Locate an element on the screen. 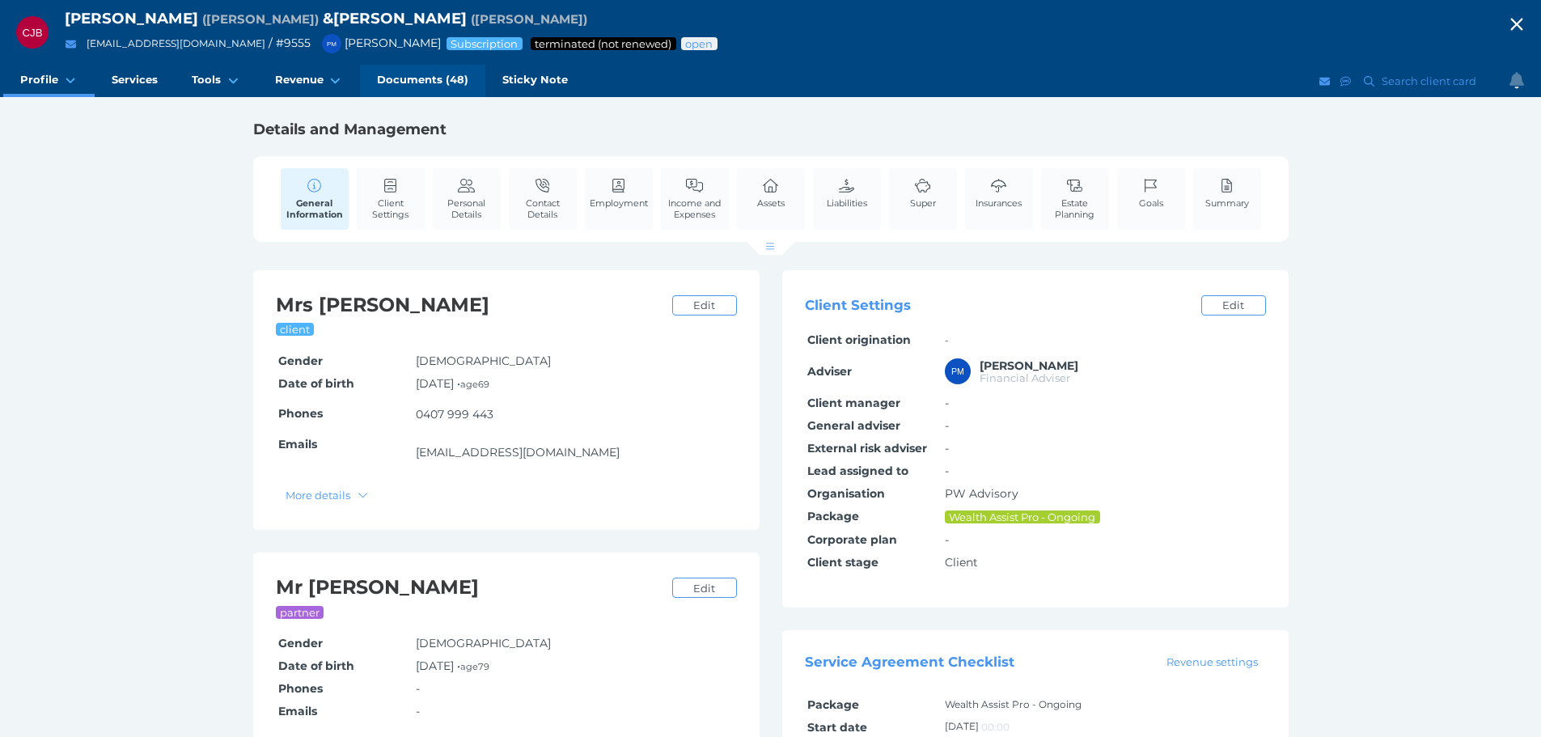  h1: Details and Management is located at coordinates (771, 129).